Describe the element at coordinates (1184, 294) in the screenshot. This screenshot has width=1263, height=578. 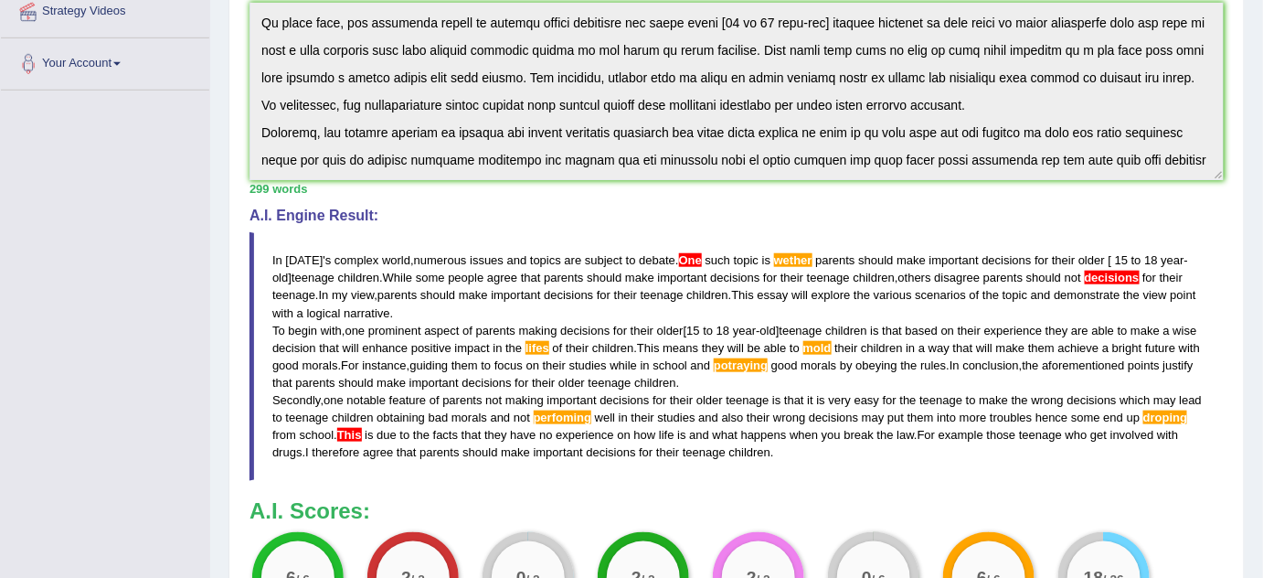
I see `span: point` at that location.